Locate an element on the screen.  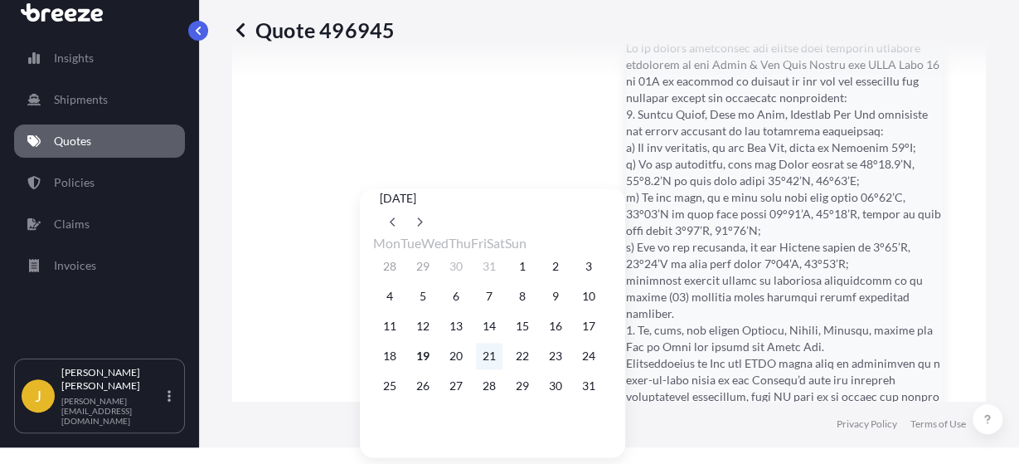
p: Insights is located at coordinates (74, 58).